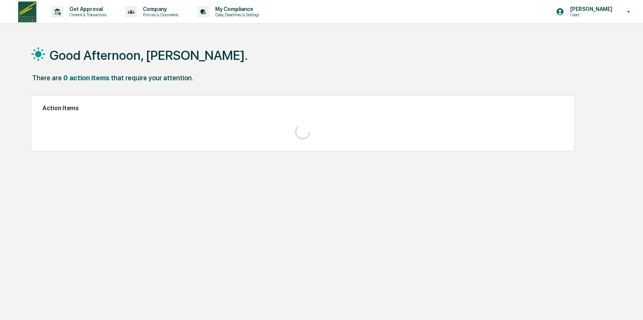 The image size is (643, 320). What do you see at coordinates (47, 78) in the screenshot?
I see `div: There are` at bounding box center [47, 78].